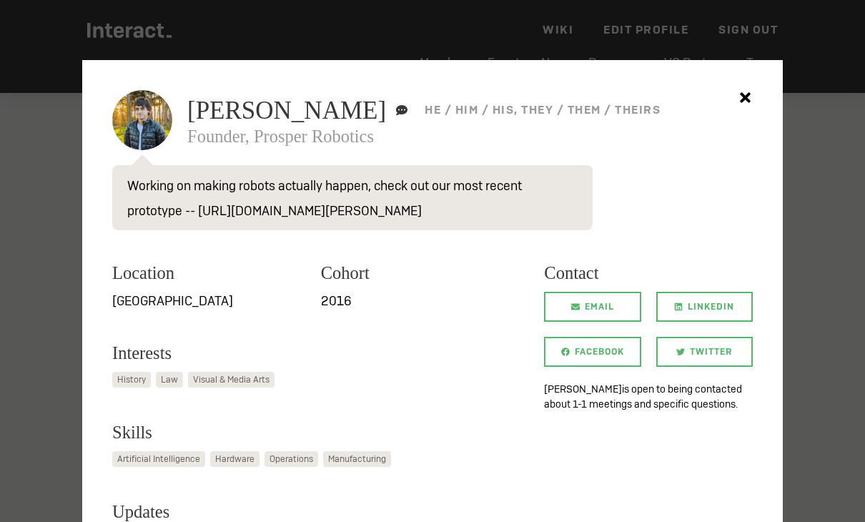 Image resolution: width=865 pixels, height=522 pixels. Describe the element at coordinates (649, 273) in the screenshot. I see `h3: Contact` at that location.